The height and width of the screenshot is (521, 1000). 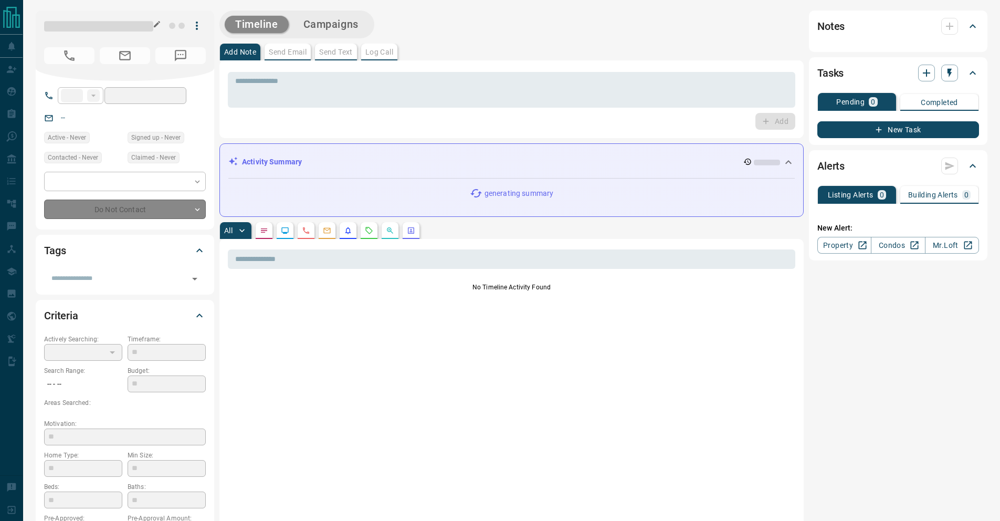 I want to click on span: Claimed - Never, so click(x=153, y=158).